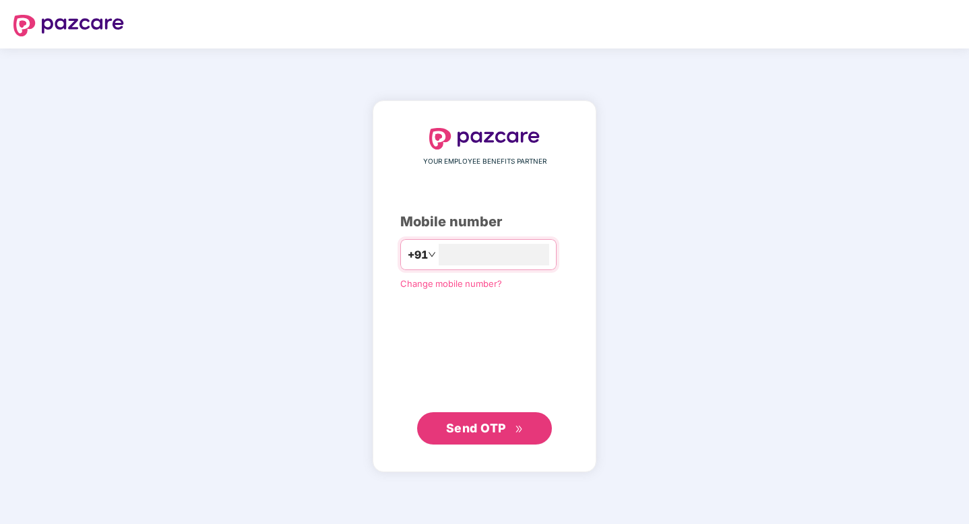 Image resolution: width=969 pixels, height=524 pixels. Describe the element at coordinates (418, 255) in the screenshot. I see `span: +91` at that location.